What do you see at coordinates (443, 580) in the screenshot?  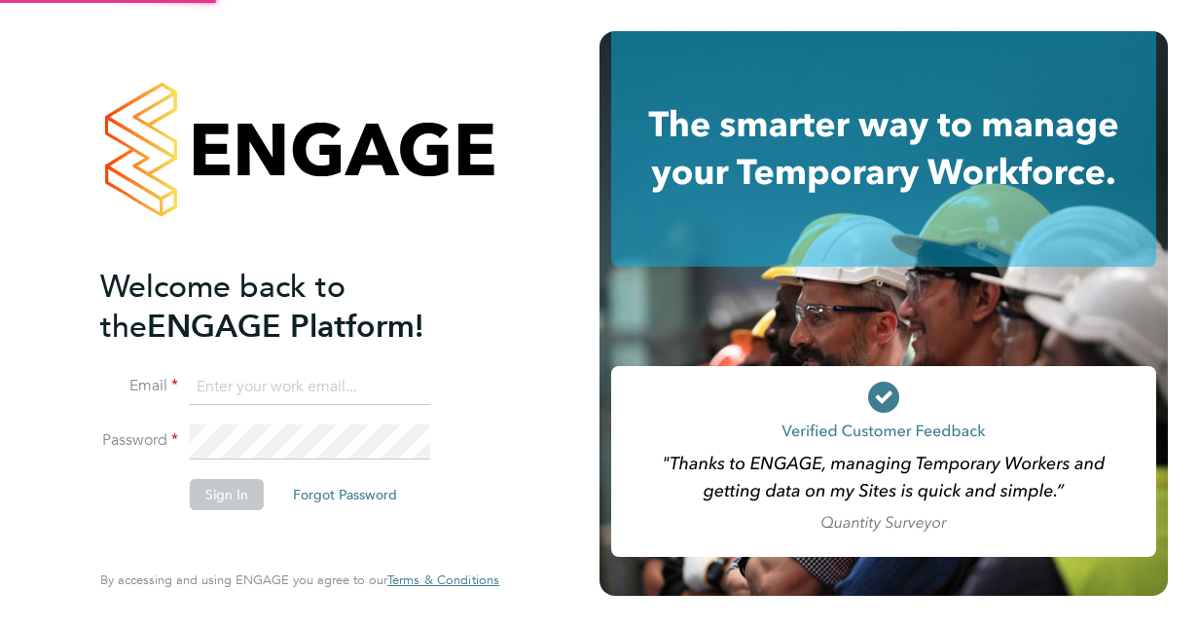 I see `a: Terms & Conditions` at bounding box center [443, 580].